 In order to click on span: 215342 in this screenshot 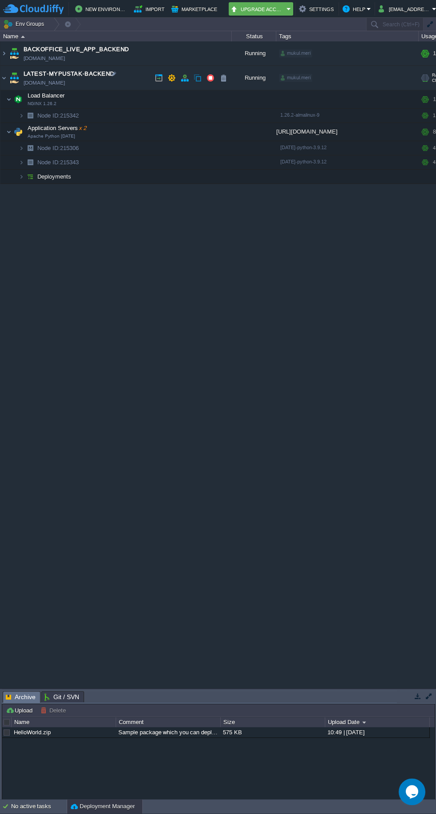, I will do `click(58, 115)`.